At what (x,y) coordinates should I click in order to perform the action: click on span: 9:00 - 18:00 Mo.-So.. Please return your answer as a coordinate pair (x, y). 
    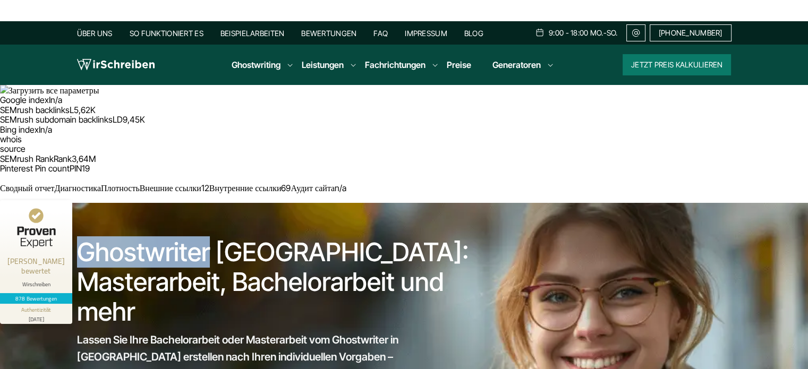
    Looking at the image, I should click on (584, 33).